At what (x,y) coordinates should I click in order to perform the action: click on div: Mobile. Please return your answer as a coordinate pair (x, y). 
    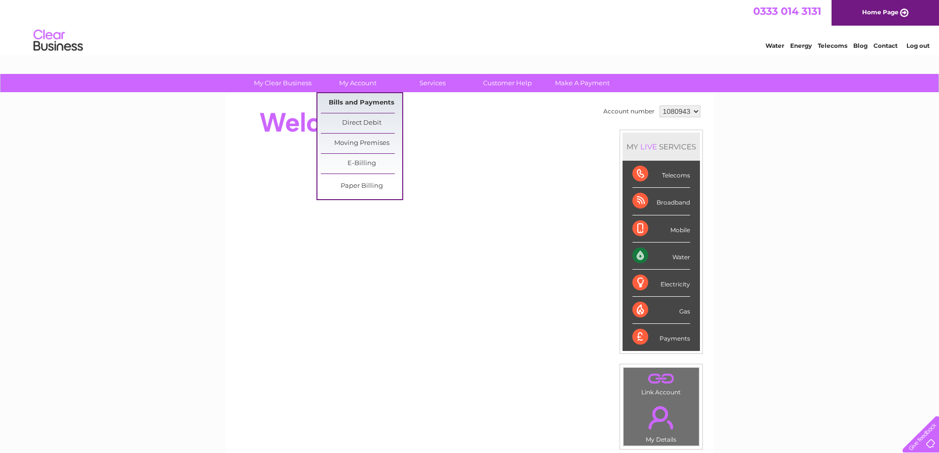
    Looking at the image, I should click on (661, 229).